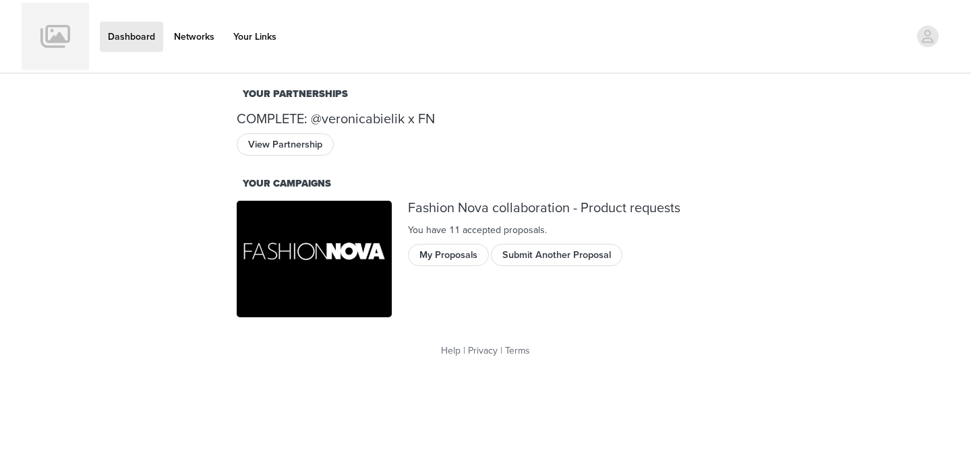 The image size is (971, 452). What do you see at coordinates (448, 255) in the screenshot?
I see `button: My Proposals` at bounding box center [448, 255].